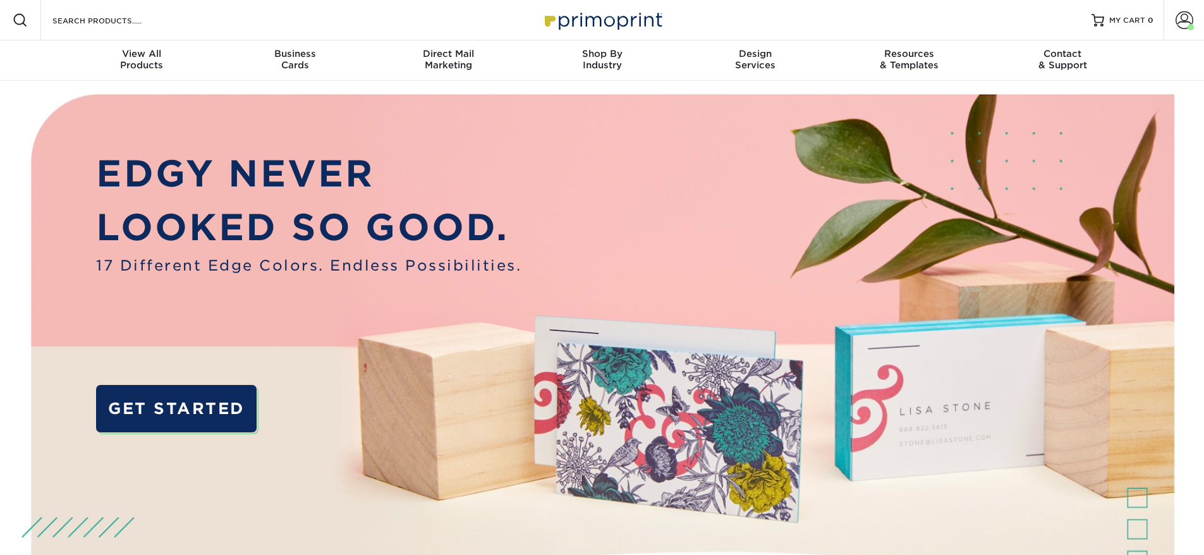 The height and width of the screenshot is (555, 1204). What do you see at coordinates (294, 59) in the screenshot?
I see `div: Cards` at bounding box center [294, 59].